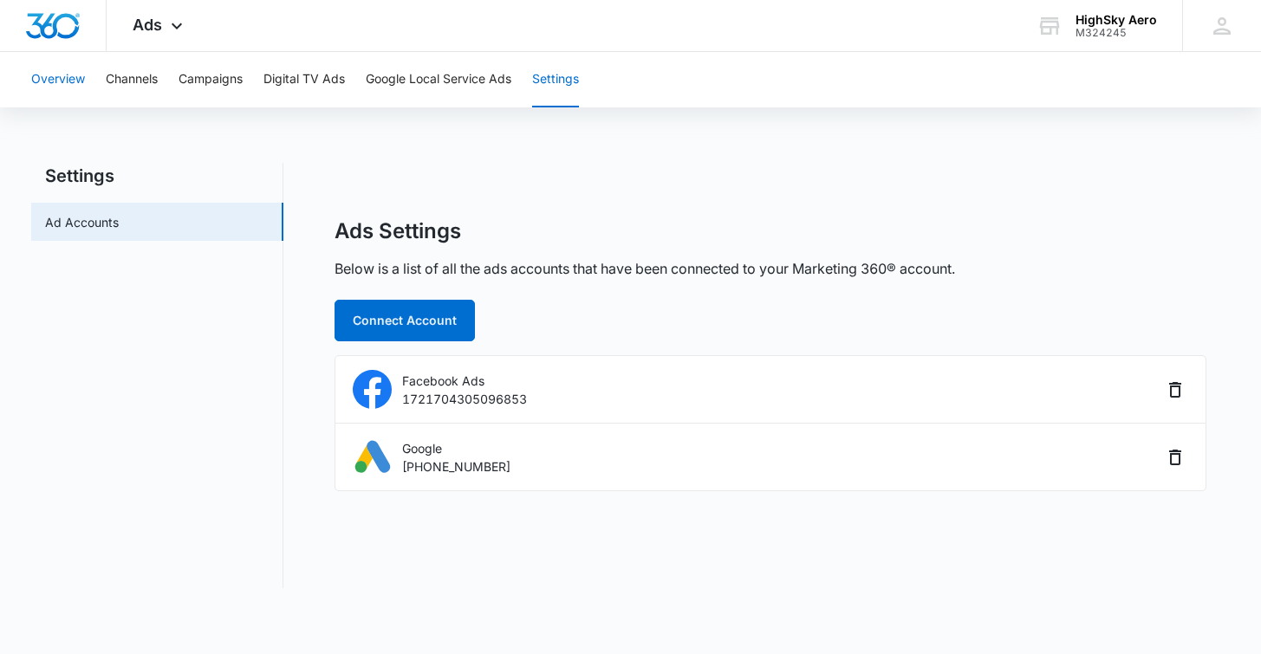 The width and height of the screenshot is (1261, 654). What do you see at coordinates (157, 176) in the screenshot?
I see `h2: Settings` at bounding box center [157, 176].